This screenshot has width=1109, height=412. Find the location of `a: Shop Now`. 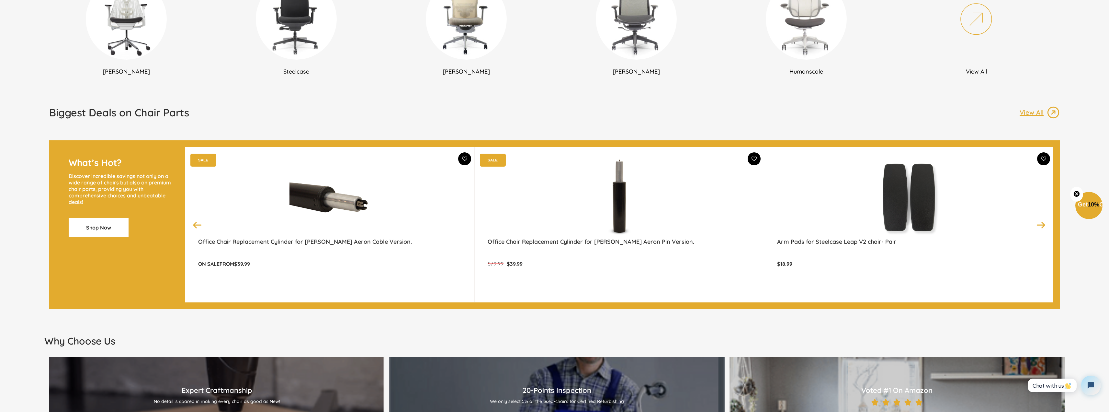

a: Shop Now is located at coordinates (98, 227).